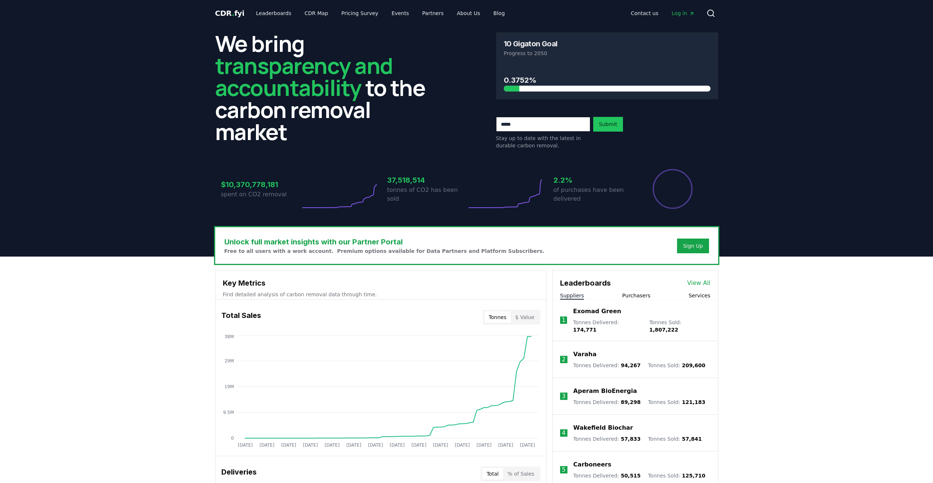  I want to click on button: Tonnes, so click(498, 317).